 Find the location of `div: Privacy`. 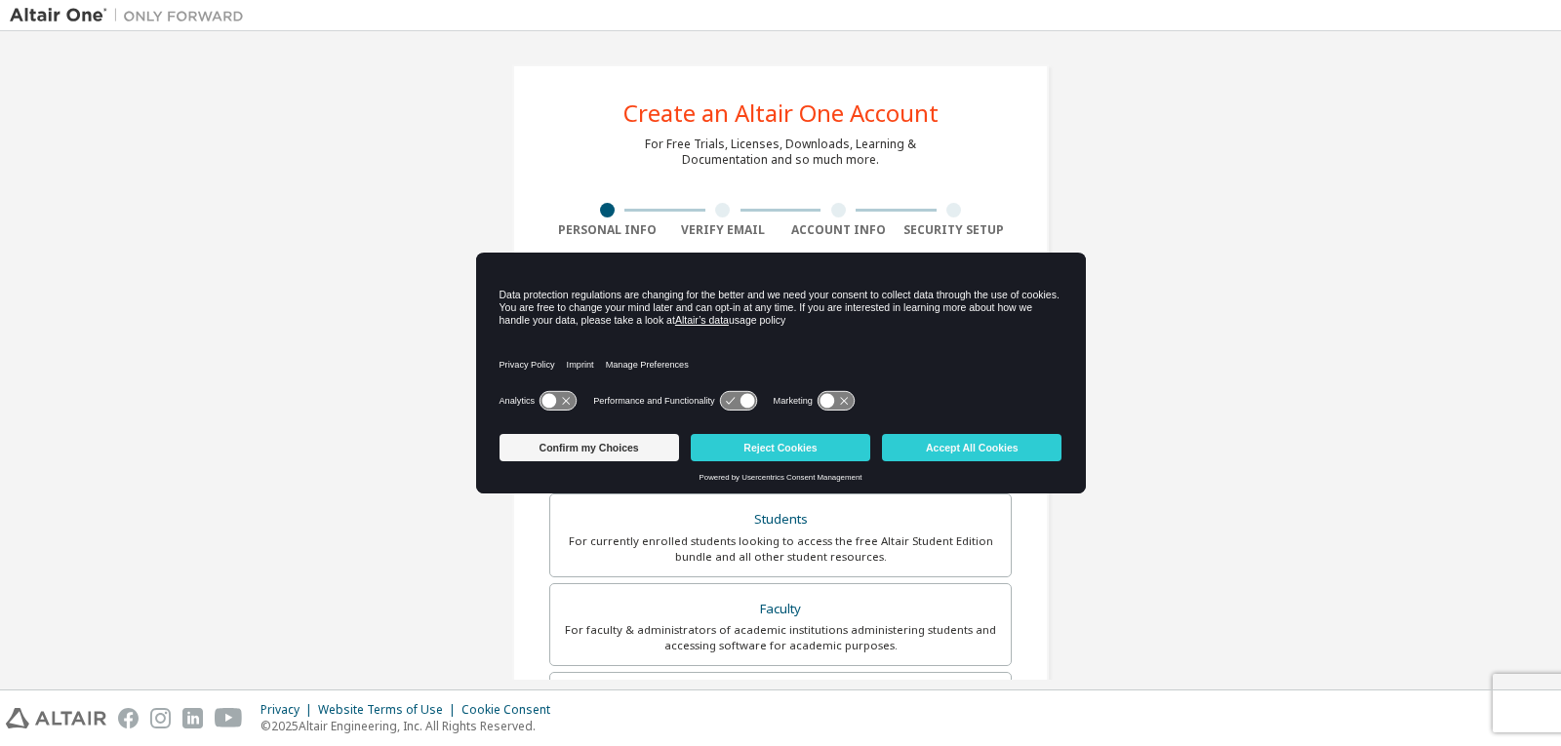

div: Privacy is located at coordinates (289, 710).